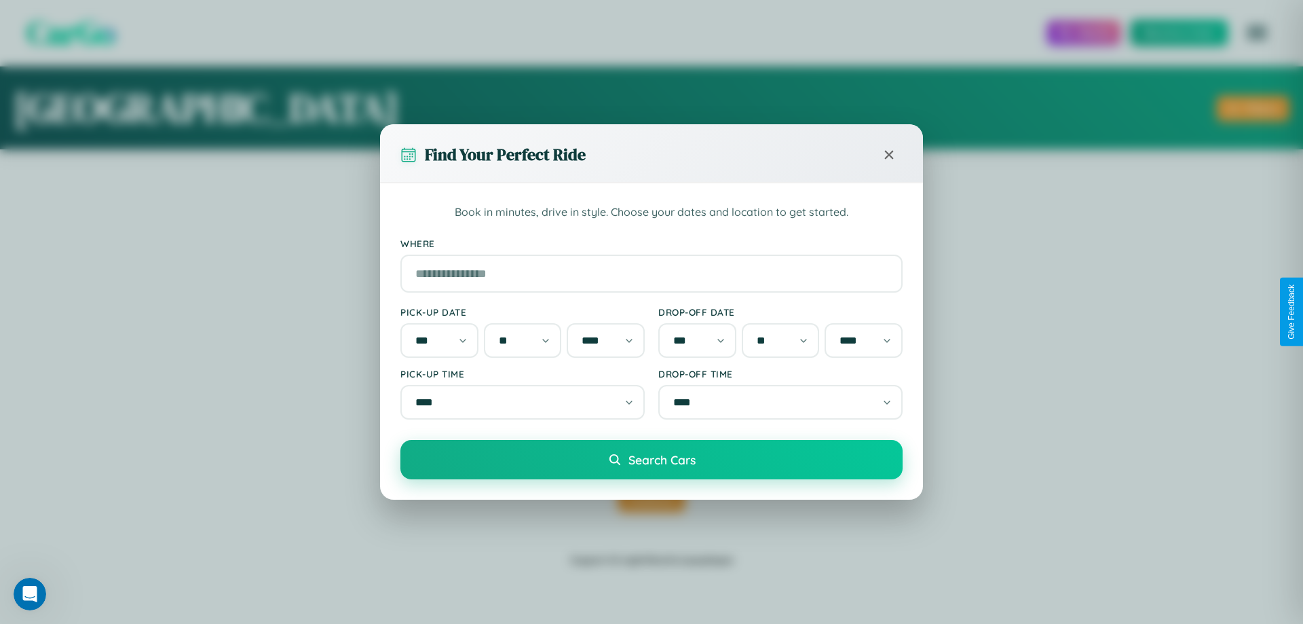 The height and width of the screenshot is (624, 1303). Describe the element at coordinates (505, 154) in the screenshot. I see `h3: Find Your Perfect Ride` at that location.